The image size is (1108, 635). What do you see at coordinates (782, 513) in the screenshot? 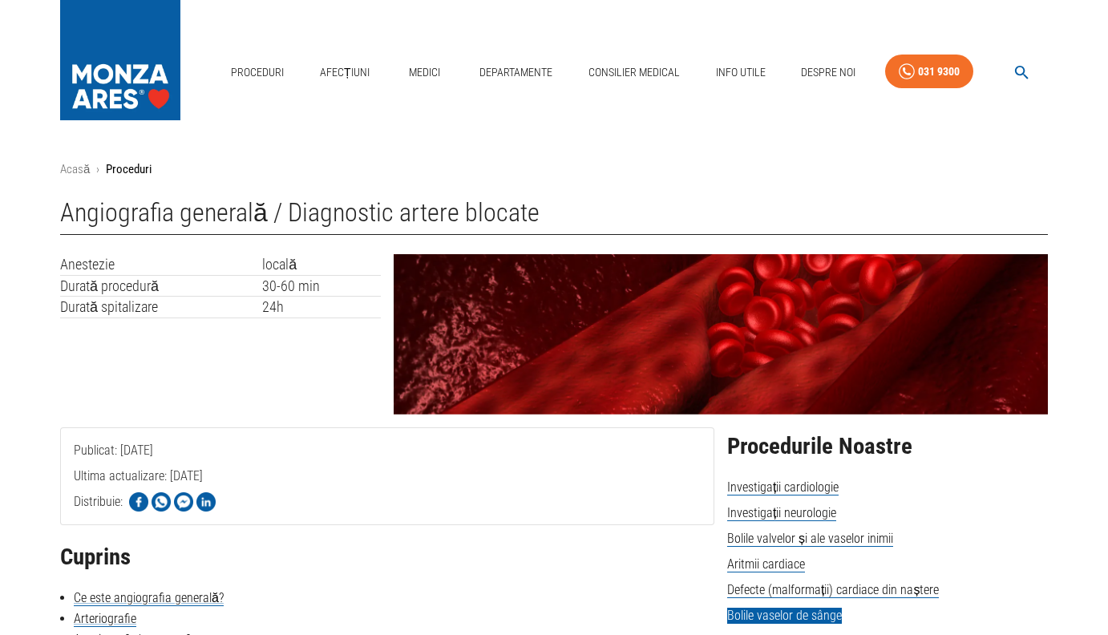
I see `span: Investigații neurologie` at bounding box center [782, 513].